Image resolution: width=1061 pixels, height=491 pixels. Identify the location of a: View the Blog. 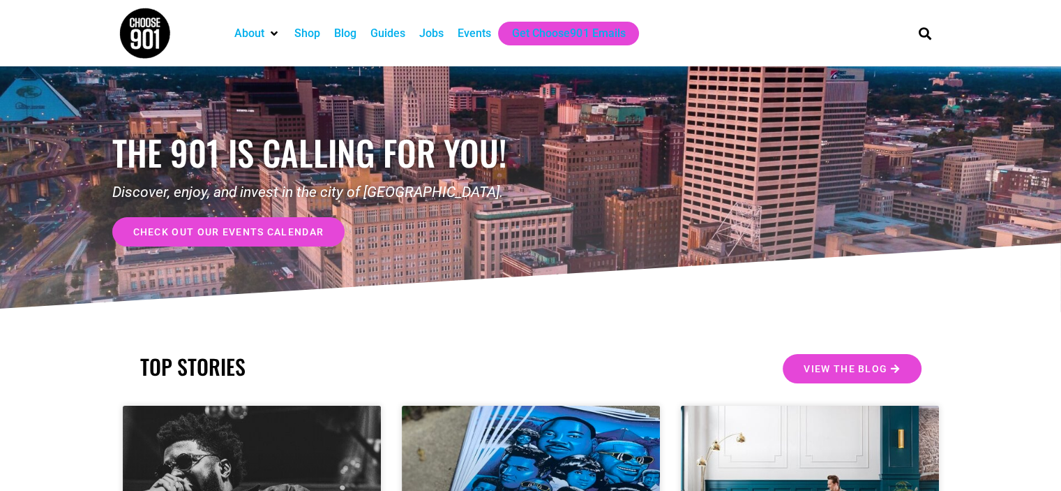
(852, 368).